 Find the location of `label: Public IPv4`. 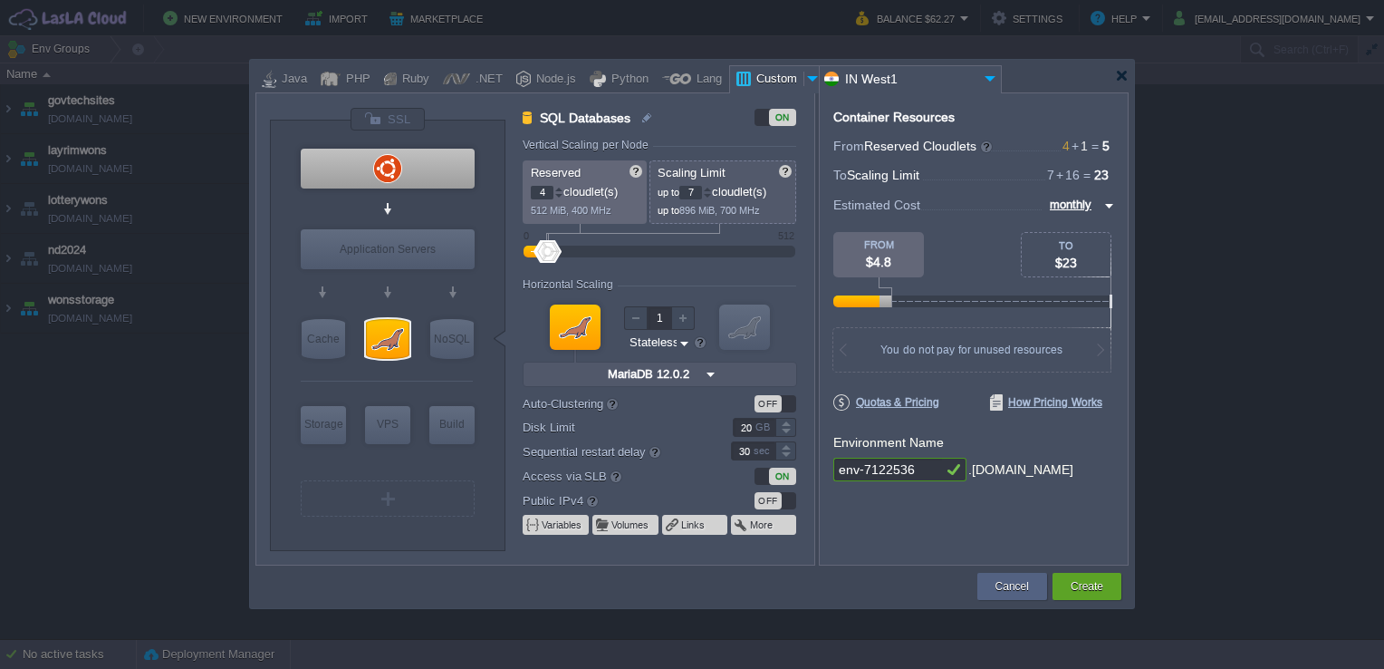

label: Public IPv4 is located at coordinates (614, 500).